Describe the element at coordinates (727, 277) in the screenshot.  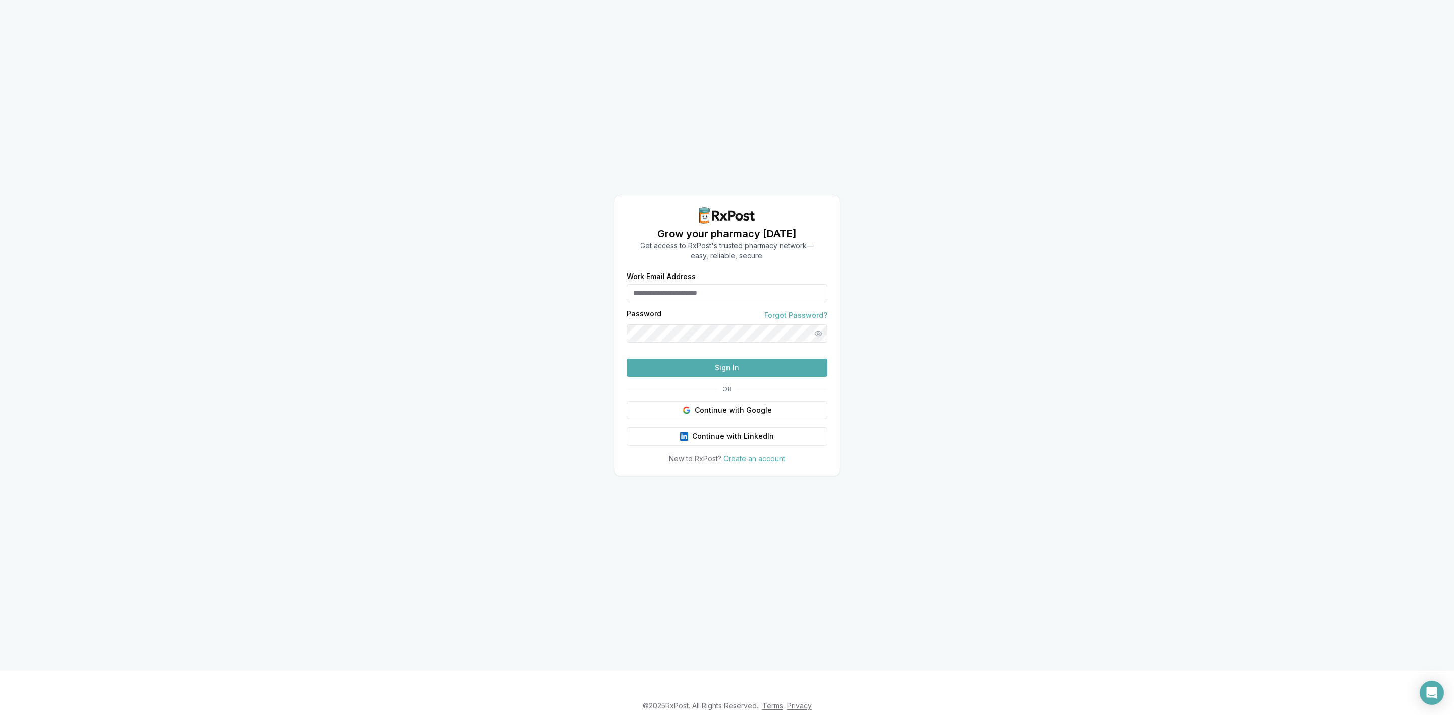
I see `label: Work Email Address` at that location.